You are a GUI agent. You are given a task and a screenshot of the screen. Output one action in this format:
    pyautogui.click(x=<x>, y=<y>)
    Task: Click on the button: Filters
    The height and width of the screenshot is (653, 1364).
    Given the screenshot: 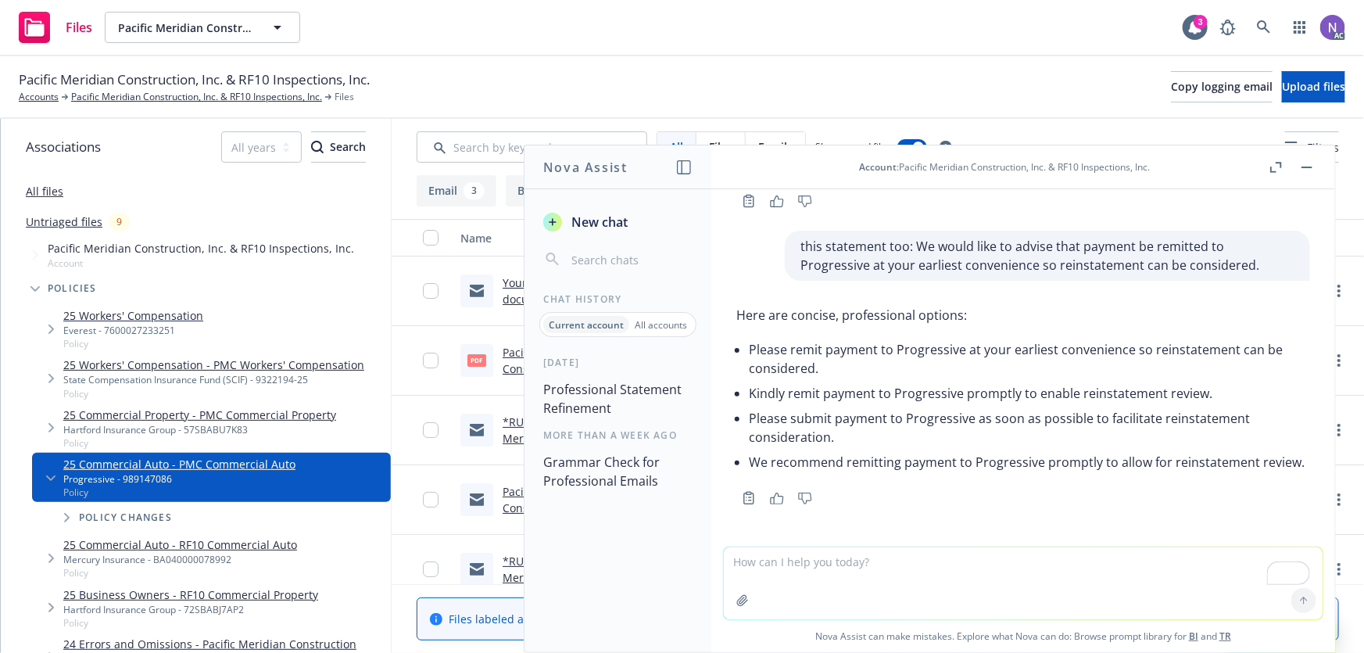 What is the action you would take?
    pyautogui.click(x=1312, y=147)
    